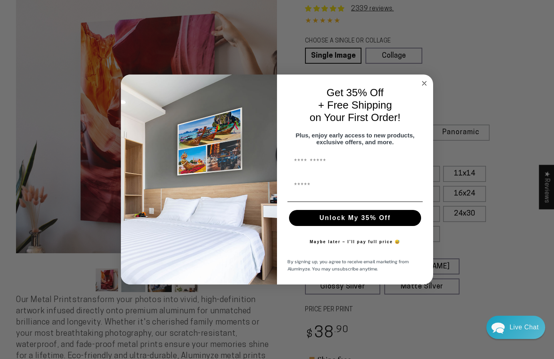 This screenshot has width=554, height=359. I want to click on div: Contact Us Directly, so click(524, 327).